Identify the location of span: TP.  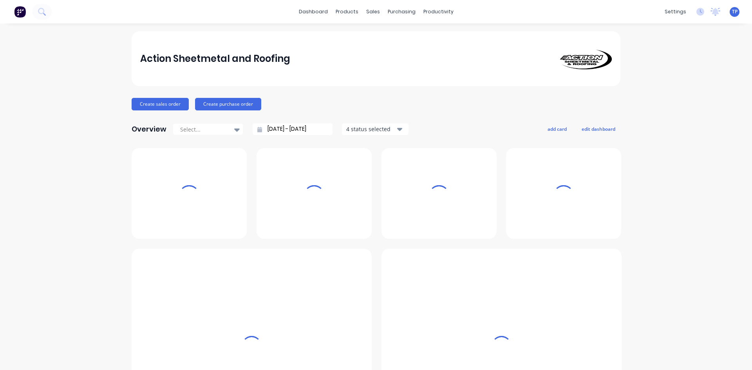
(735, 12).